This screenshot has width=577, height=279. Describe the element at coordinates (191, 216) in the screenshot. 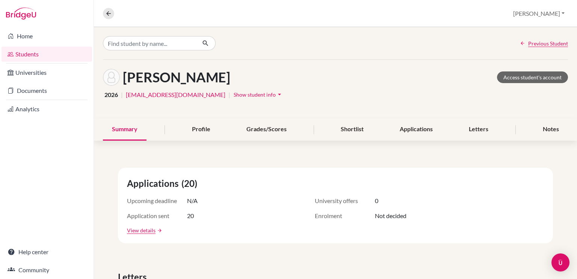

I see `span: 20` at that location.